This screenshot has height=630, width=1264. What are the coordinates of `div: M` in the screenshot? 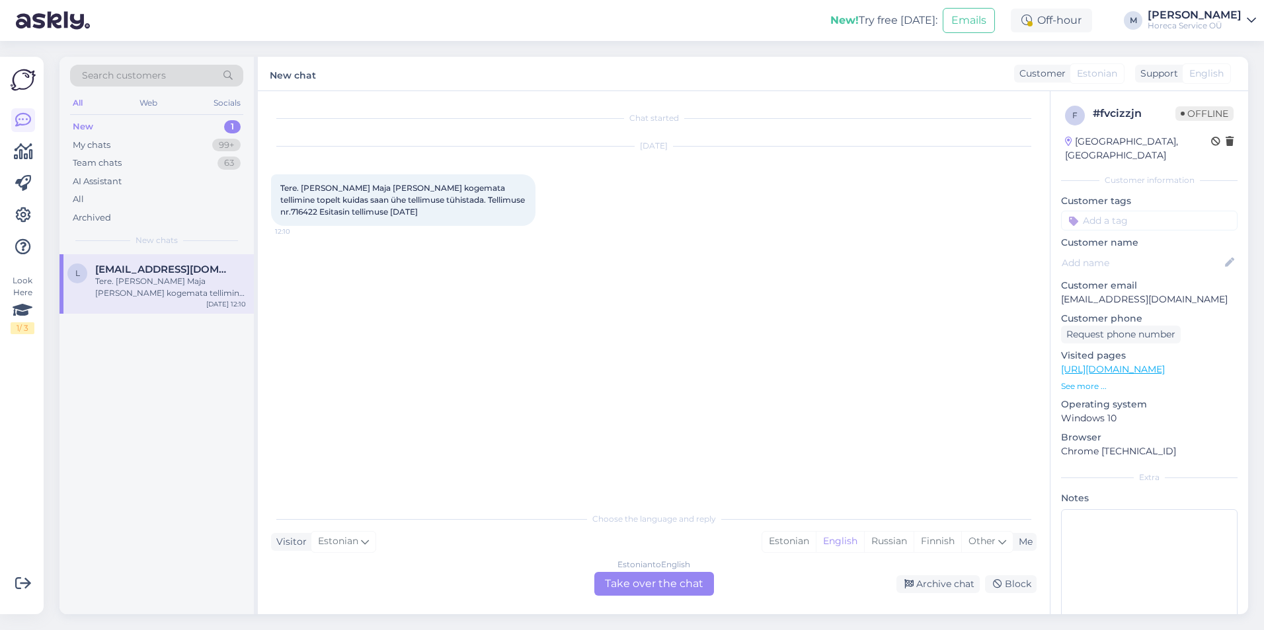 It's located at (1133, 20).